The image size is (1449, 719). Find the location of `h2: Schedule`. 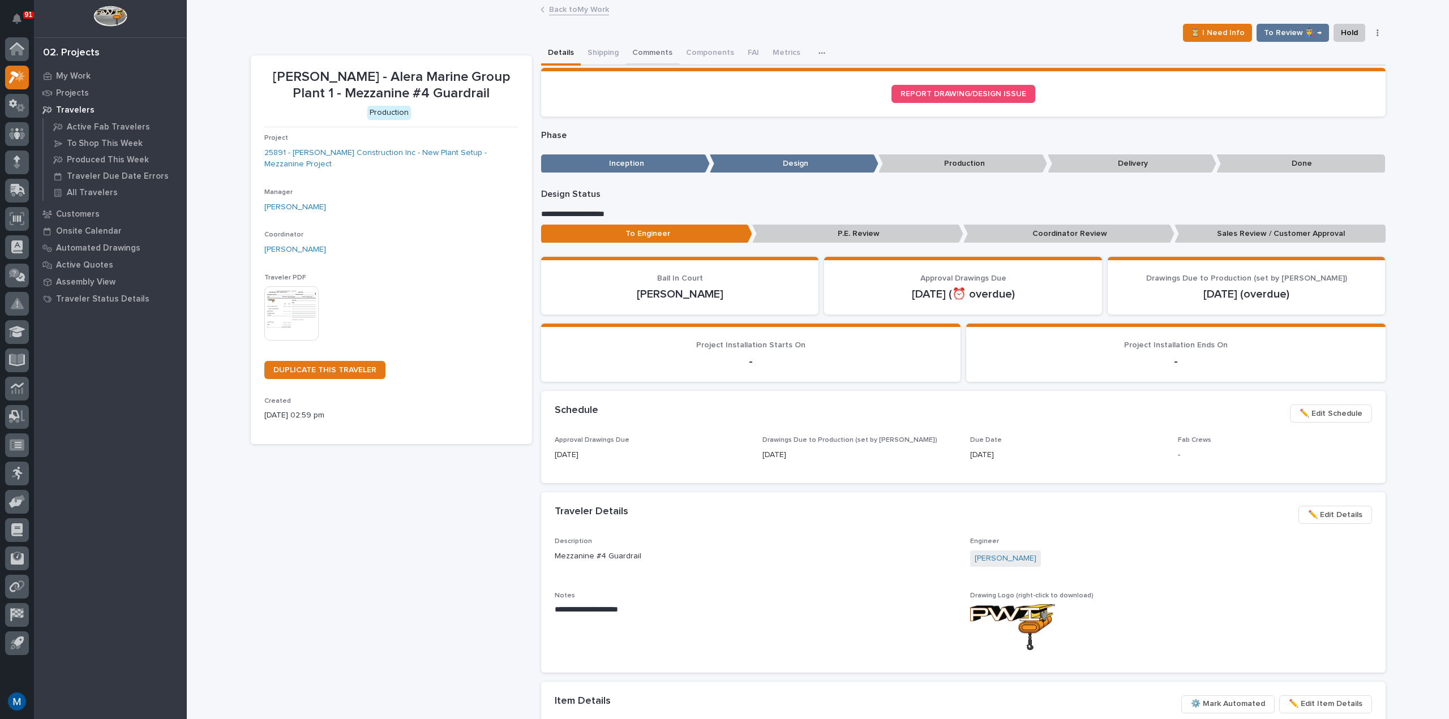

h2: Schedule is located at coordinates (576, 411).